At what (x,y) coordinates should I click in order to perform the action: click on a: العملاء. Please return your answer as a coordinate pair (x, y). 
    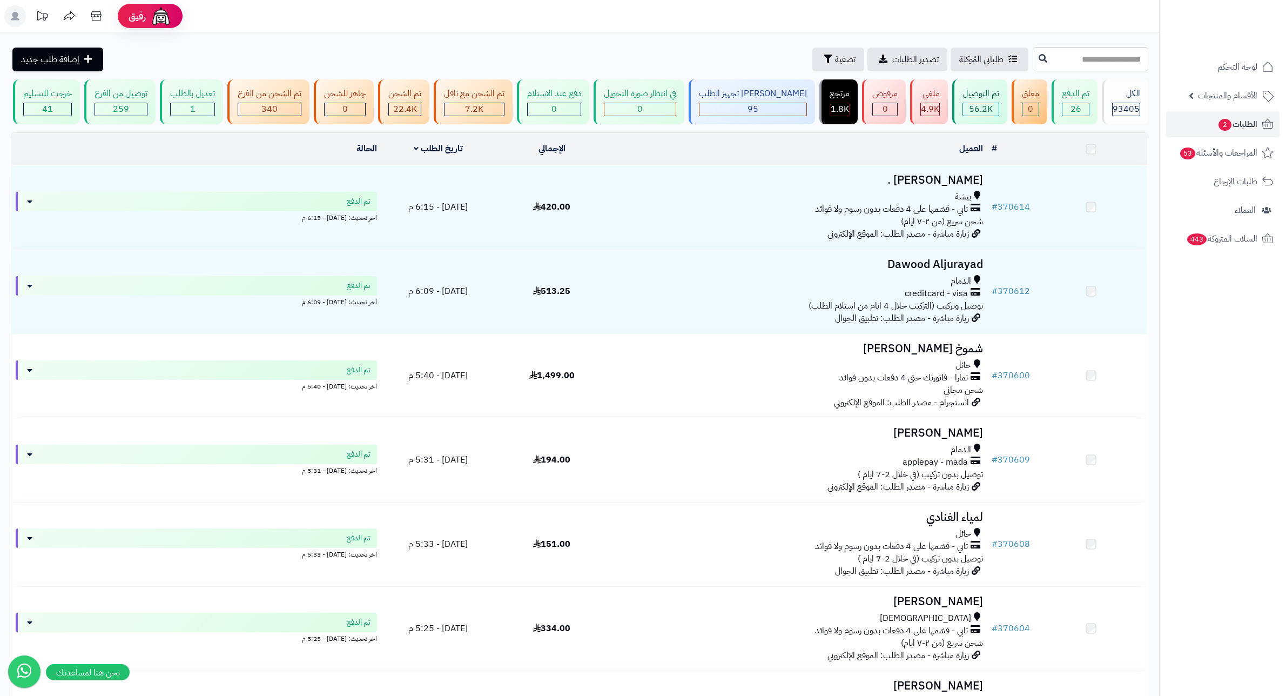
    Looking at the image, I should click on (1223, 210).